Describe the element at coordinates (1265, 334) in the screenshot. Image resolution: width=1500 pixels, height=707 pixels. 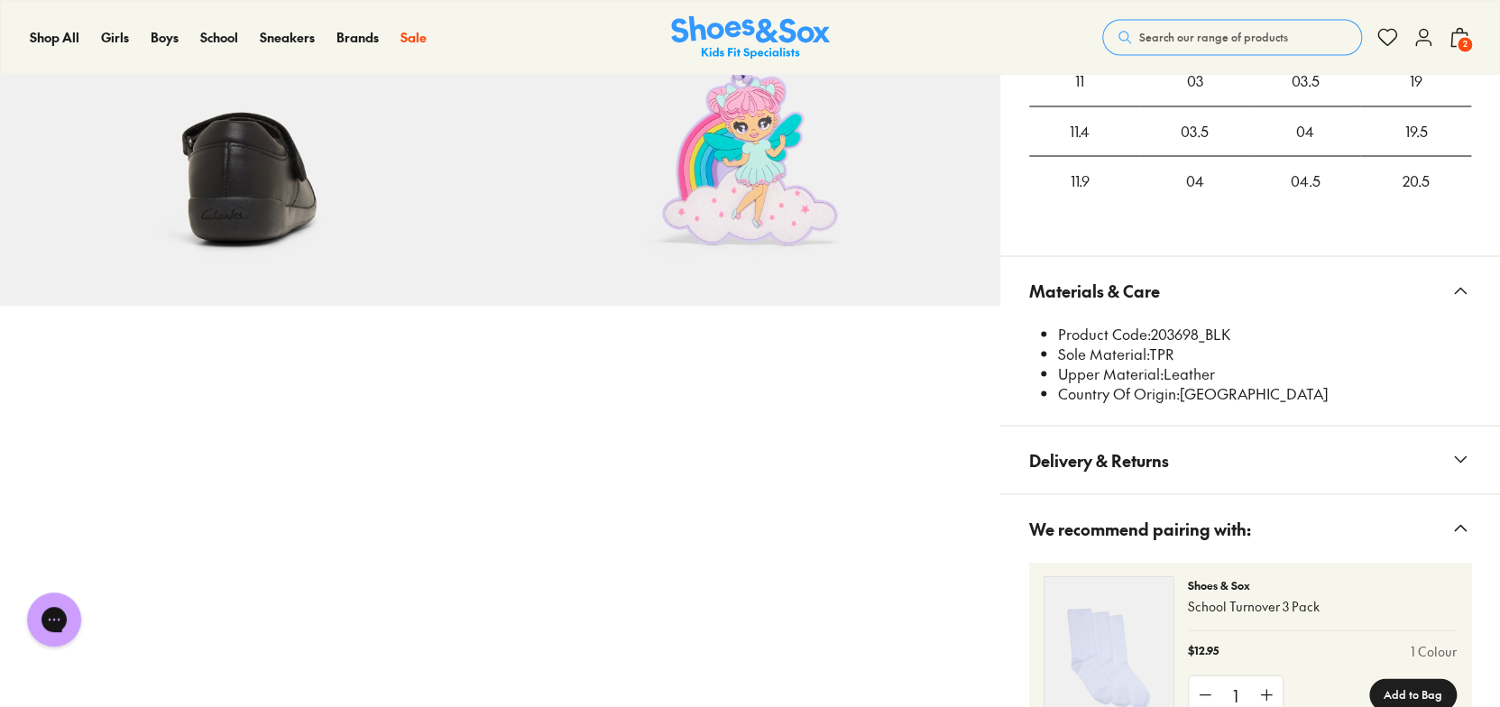
I see `li: 203698_BLK` at that location.